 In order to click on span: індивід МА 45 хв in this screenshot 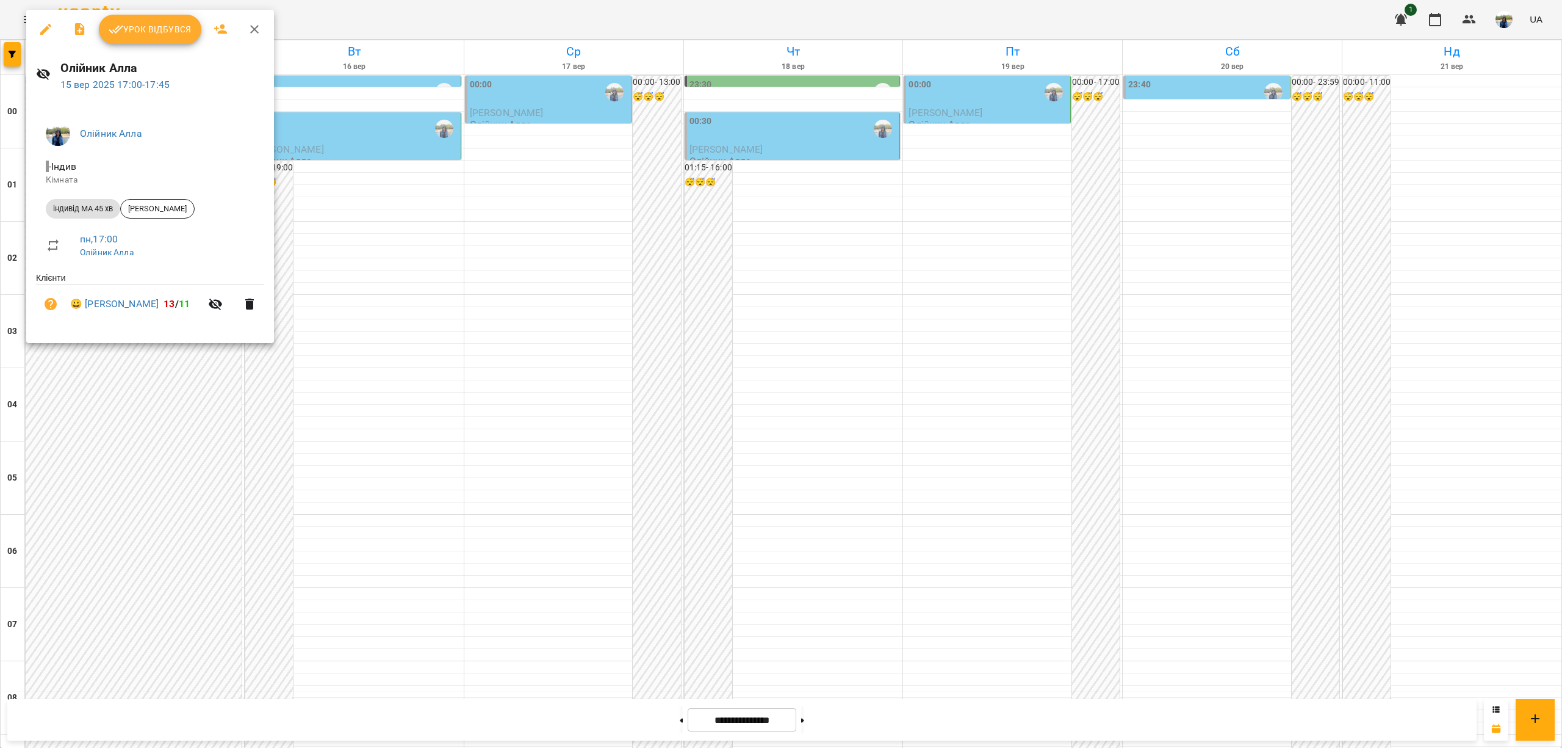, I will do `click(83, 209)`.